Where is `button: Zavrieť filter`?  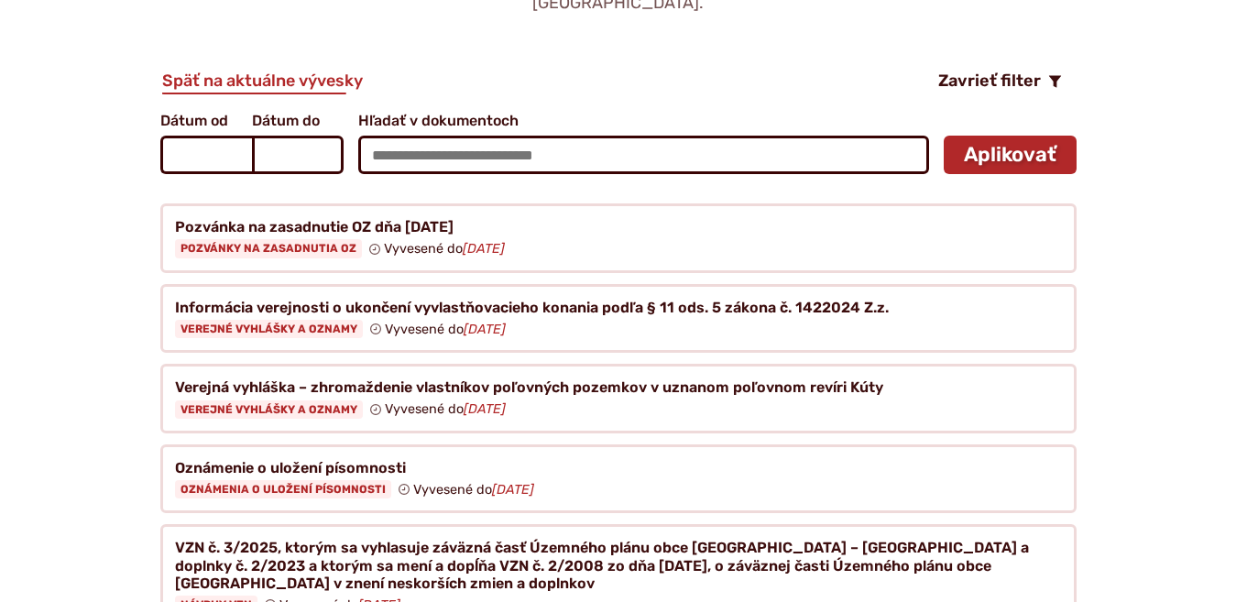 button: Zavrieť filter is located at coordinates (1000, 82).